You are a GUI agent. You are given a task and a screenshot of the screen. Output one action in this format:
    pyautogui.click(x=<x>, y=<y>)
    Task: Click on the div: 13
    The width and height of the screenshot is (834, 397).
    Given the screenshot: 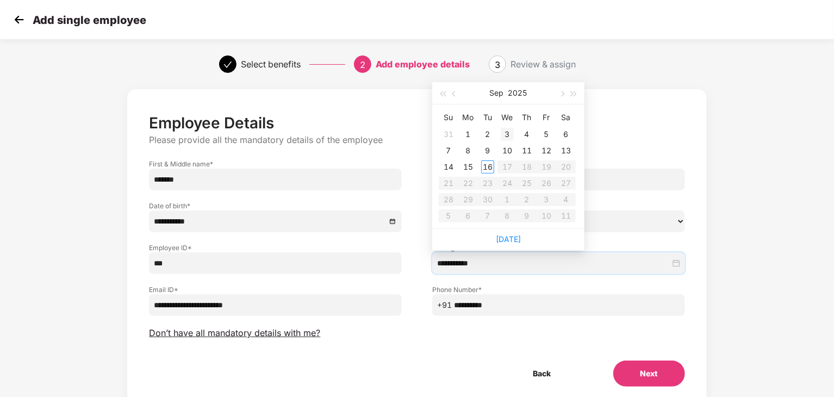 What is the action you would take?
    pyautogui.click(x=566, y=151)
    